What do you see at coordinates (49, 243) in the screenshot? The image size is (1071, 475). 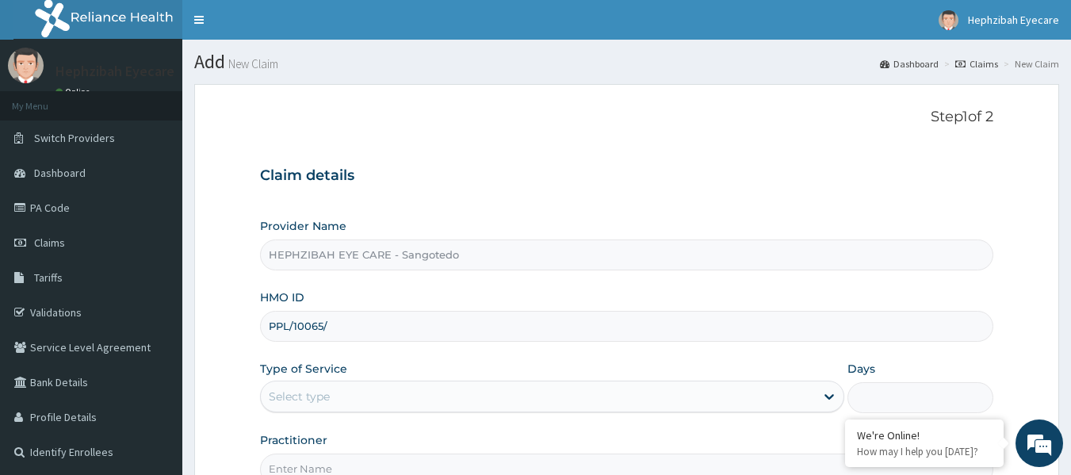 I see `span: Claims` at bounding box center [49, 243].